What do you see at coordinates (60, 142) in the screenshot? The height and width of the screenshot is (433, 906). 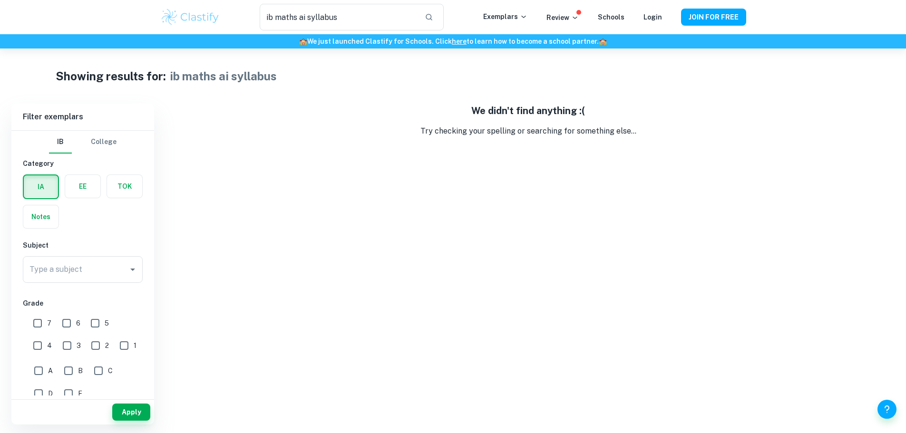 I see `button: IB` at bounding box center [60, 142].